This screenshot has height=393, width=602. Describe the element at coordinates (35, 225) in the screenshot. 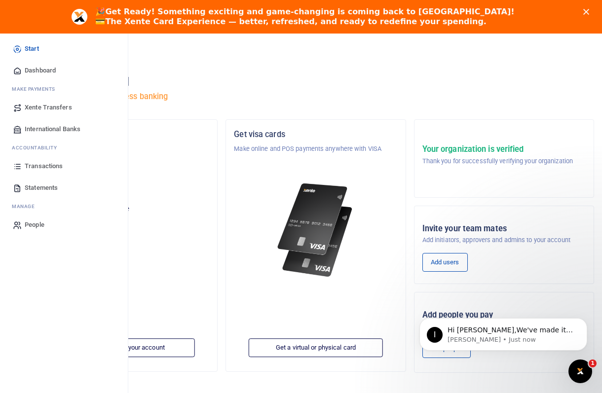

I see `span: People` at that location.